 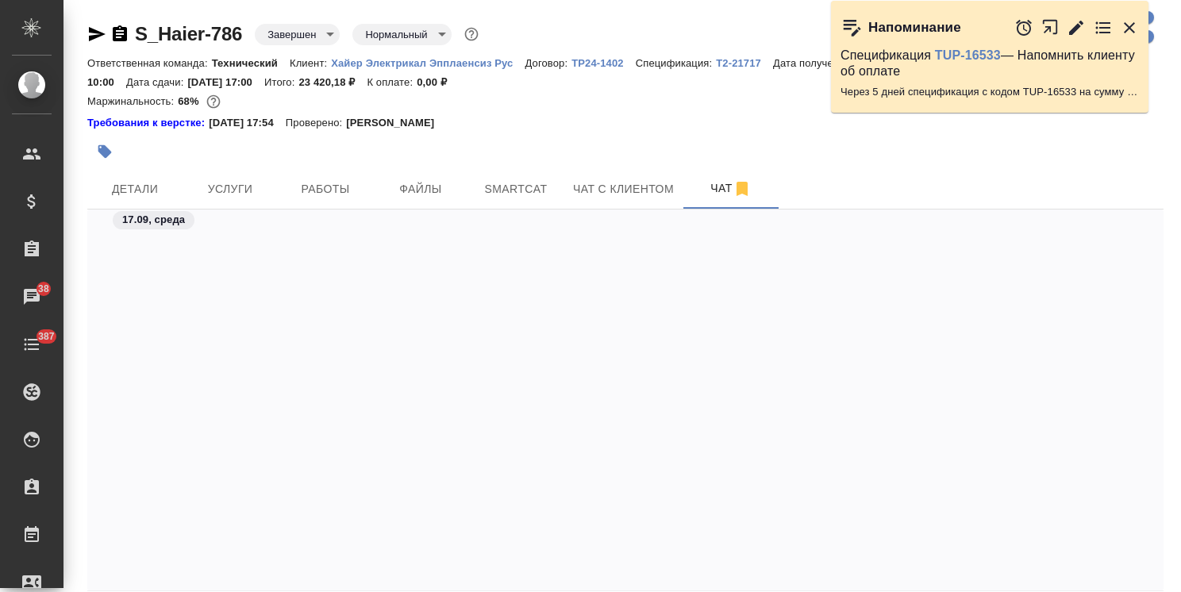 What do you see at coordinates (742, 189) in the screenshot?
I see `svg: Отписаться` at bounding box center [742, 189].